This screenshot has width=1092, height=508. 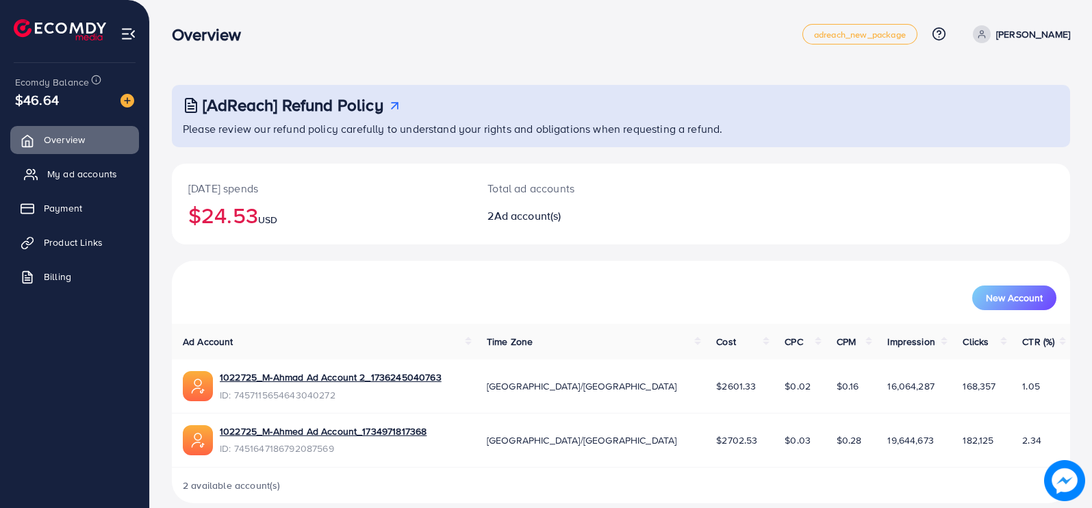 What do you see at coordinates (848, 386) in the screenshot?
I see `span: $0.16` at bounding box center [848, 386].